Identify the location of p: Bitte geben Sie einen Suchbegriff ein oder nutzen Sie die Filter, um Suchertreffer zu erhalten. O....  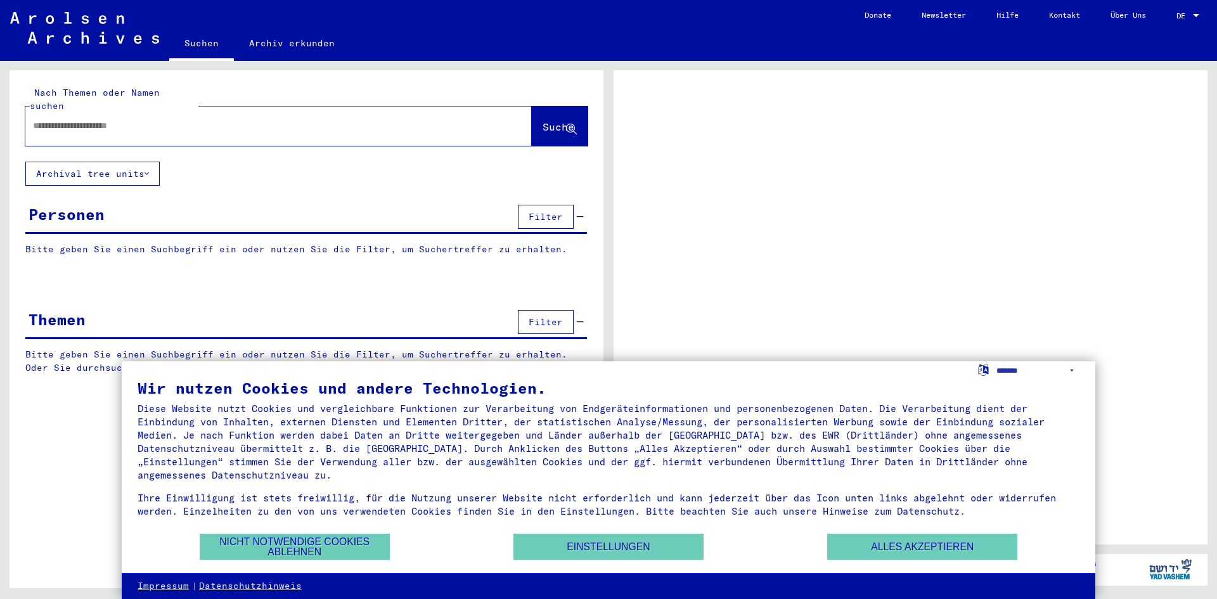
(306, 361).